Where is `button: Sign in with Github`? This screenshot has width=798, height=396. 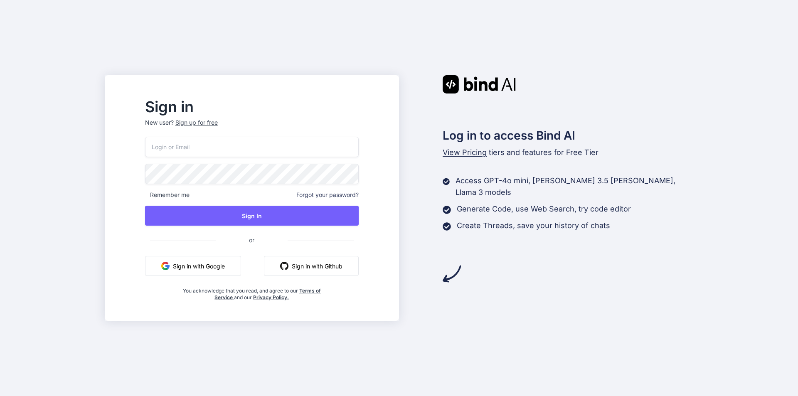 button: Sign in with Github is located at coordinates (311, 266).